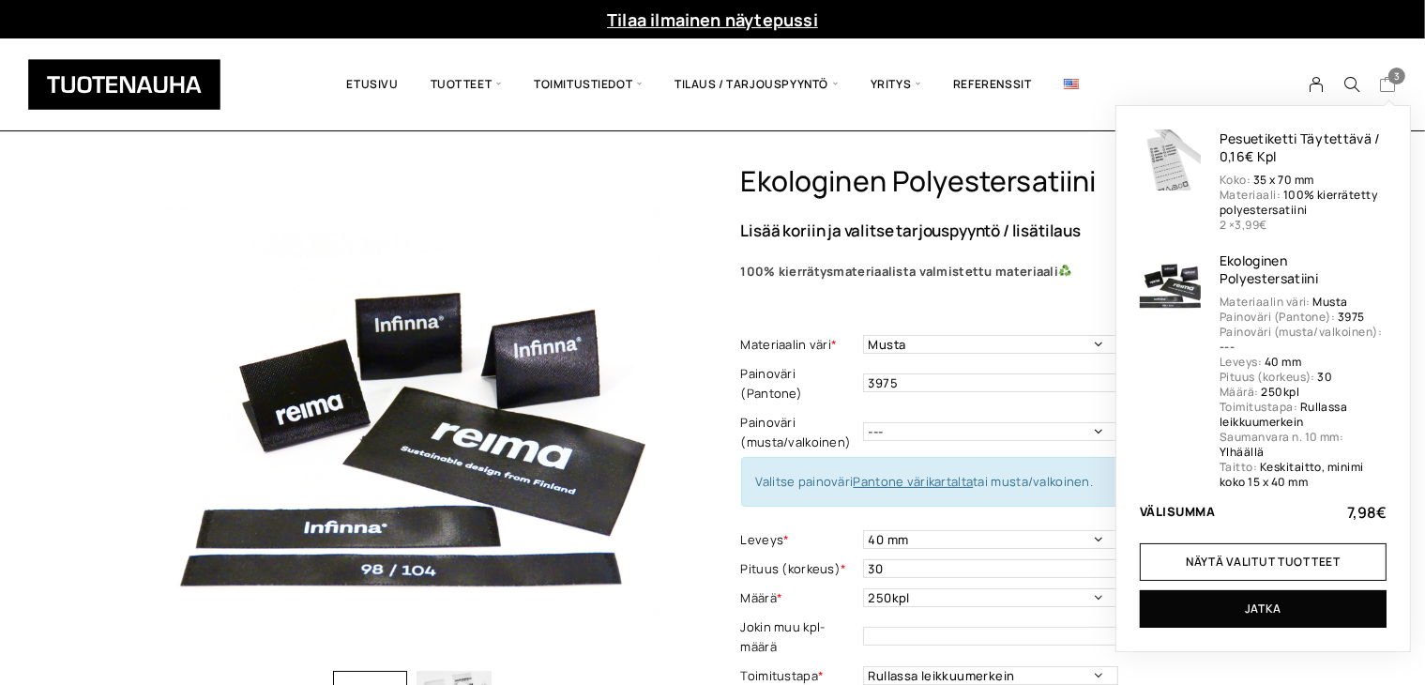  Describe the element at coordinates (1267, 376) in the screenshot. I see `dt: Pituus (korkeus):` at that location.